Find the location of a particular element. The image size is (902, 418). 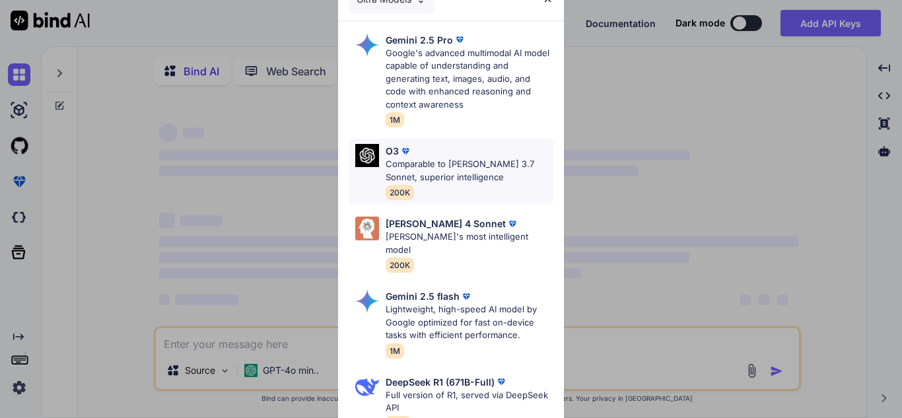

p: O3 is located at coordinates (392, 151).